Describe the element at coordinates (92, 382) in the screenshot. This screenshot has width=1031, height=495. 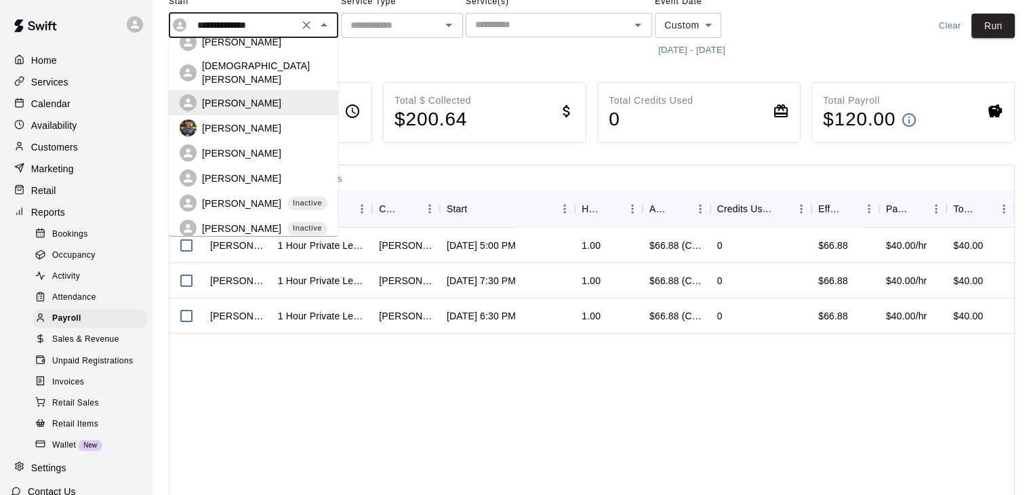
I see `a: Invoices` at that location.